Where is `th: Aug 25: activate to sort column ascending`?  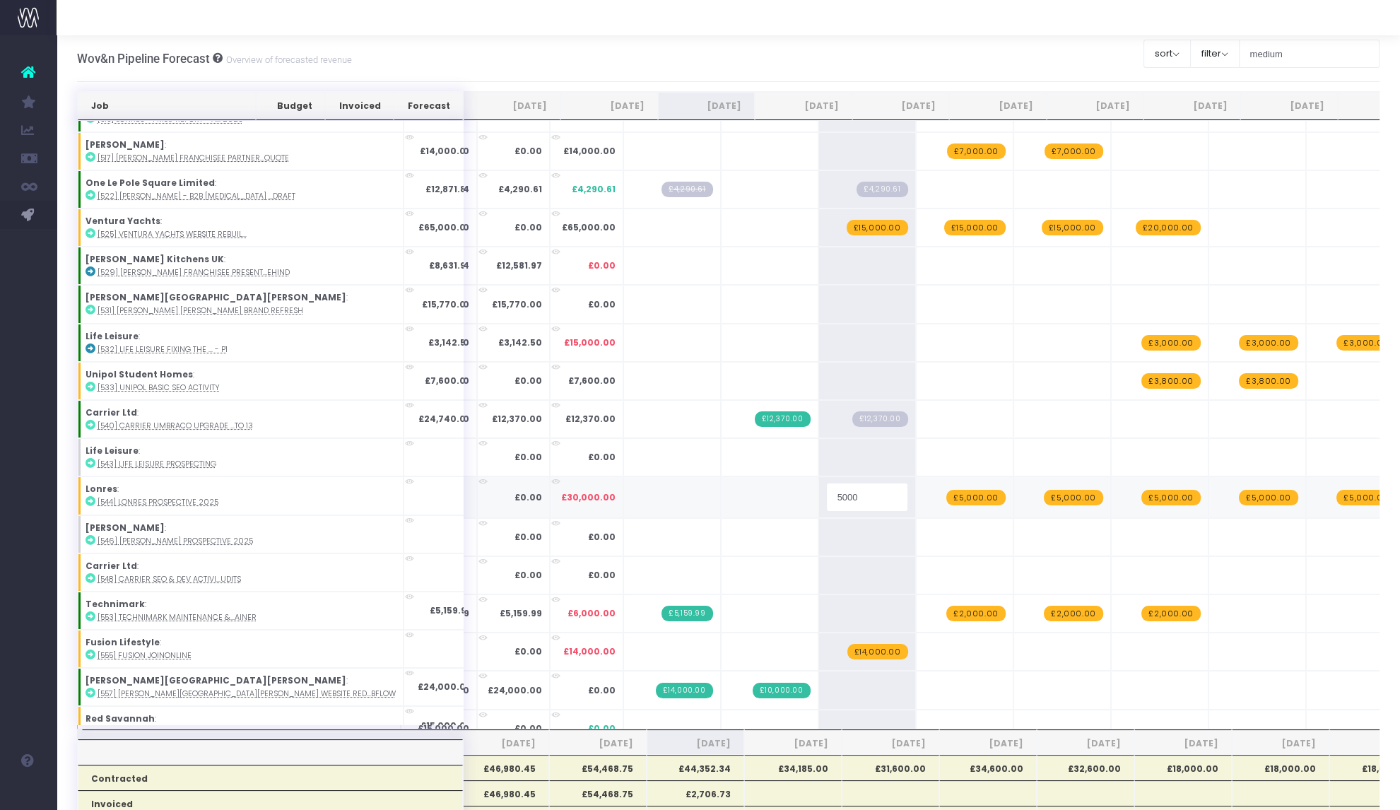
th: Aug 25: activate to sort column ascending is located at coordinates (512, 106).